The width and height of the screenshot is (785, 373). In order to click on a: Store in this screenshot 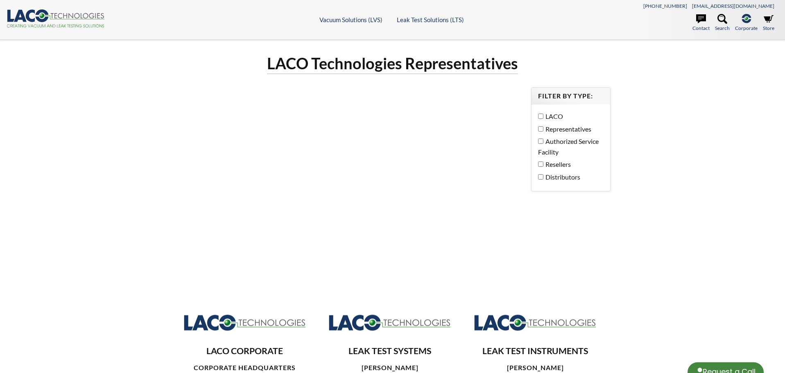, I will do `click(769, 23)`.